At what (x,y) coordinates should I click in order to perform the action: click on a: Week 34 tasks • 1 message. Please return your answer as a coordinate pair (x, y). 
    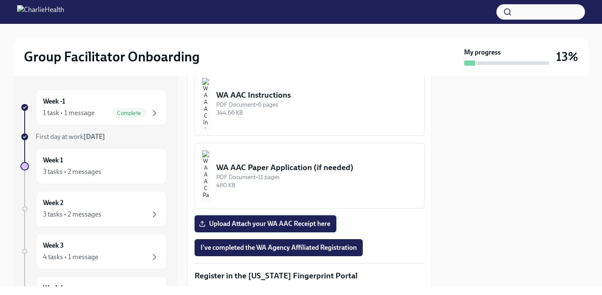
    Looking at the image, I should click on (94, 251).